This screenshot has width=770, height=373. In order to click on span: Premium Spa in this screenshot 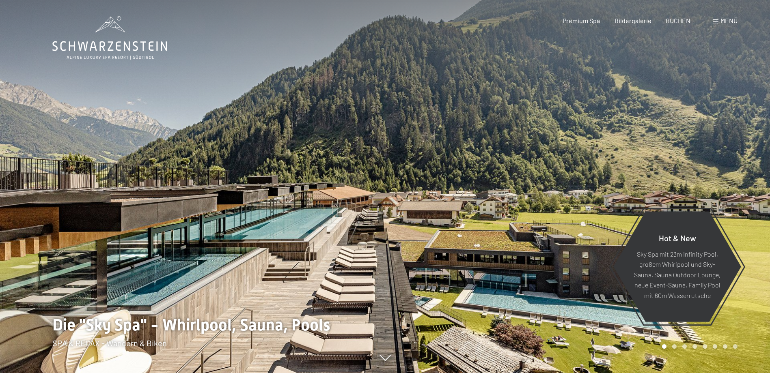, I will do `click(581, 20)`.